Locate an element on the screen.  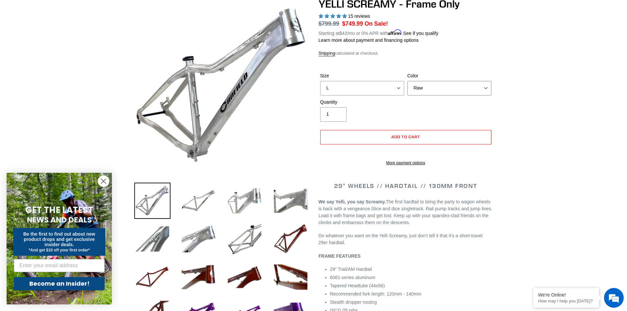
span: 29” Trail/AM Hardtail is located at coordinates (351, 269).